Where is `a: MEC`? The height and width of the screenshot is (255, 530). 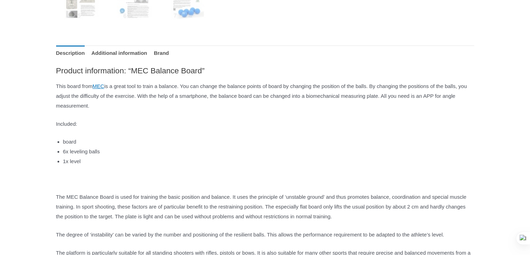 a: MEC is located at coordinates (98, 86).